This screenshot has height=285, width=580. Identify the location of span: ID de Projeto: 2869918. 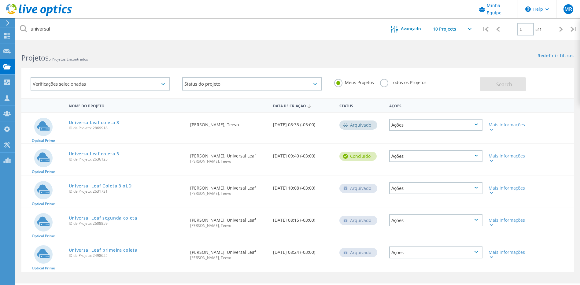
(127, 128).